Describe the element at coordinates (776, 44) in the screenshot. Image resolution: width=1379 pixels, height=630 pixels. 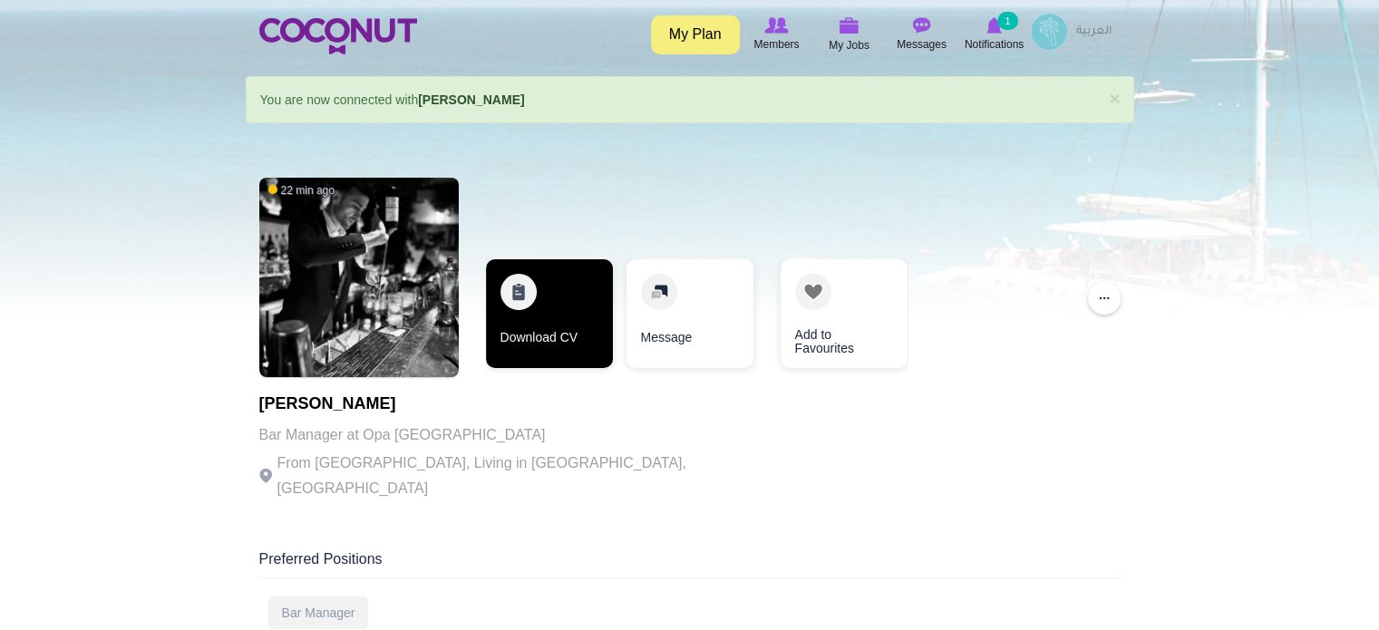
I see `span: Members` at that location.